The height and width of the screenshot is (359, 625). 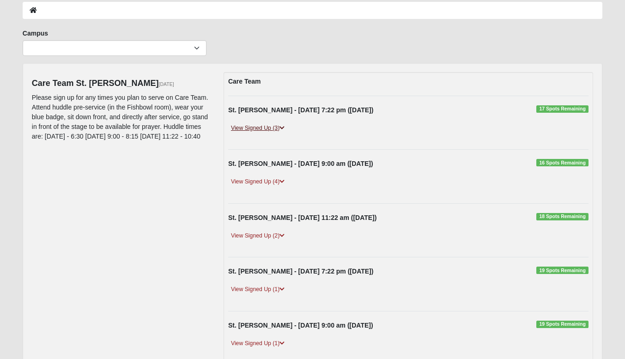 I want to click on a: View Signed Up (2), so click(x=258, y=235).